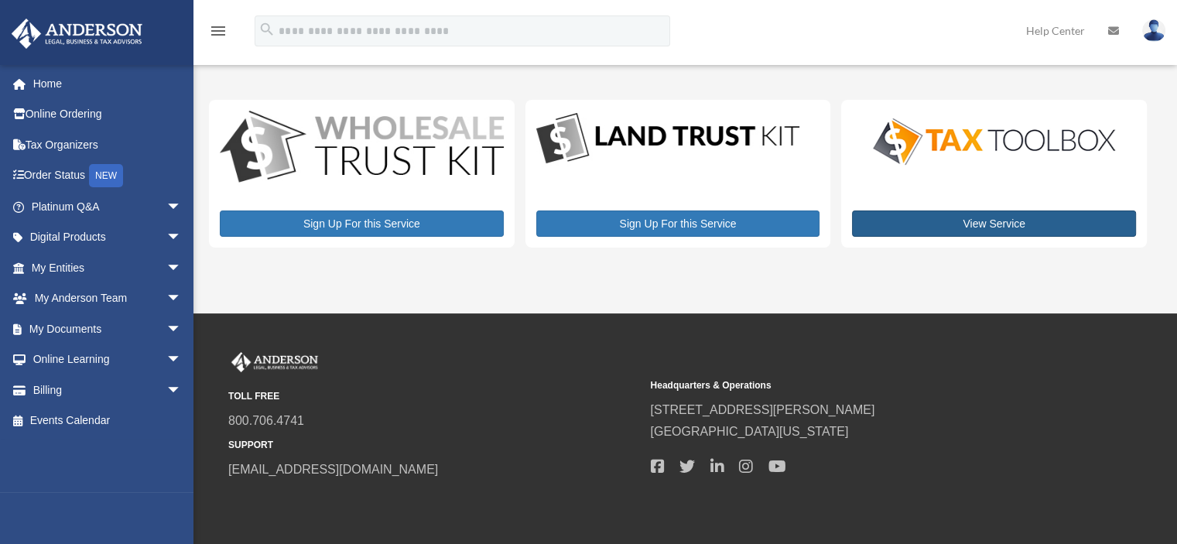  Describe the element at coordinates (108, 84) in the screenshot. I see `a: Home` at that location.